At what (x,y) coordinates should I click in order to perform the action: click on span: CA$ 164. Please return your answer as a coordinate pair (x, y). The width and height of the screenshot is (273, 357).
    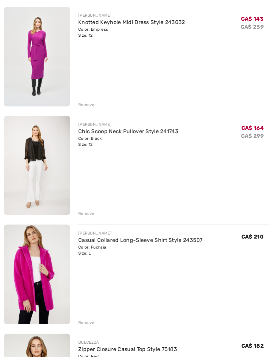
    Looking at the image, I should click on (253, 128).